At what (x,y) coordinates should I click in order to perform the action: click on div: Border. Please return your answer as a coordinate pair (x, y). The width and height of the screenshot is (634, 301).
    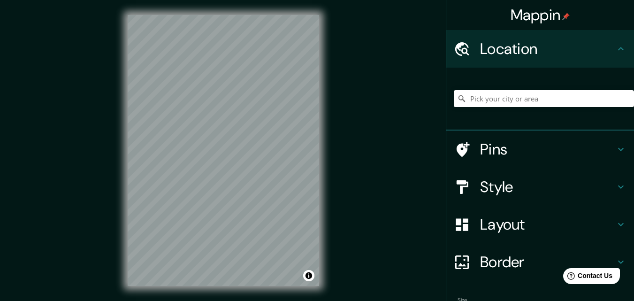
    Looking at the image, I should click on (540, 262).